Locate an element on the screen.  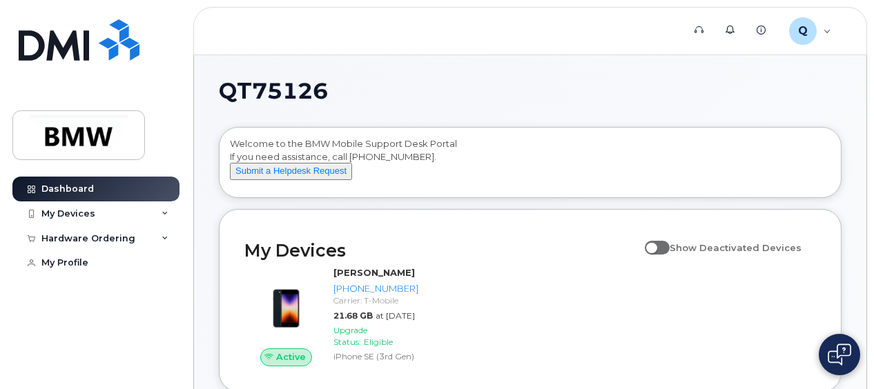
div: Carrier: T-Mobile is located at coordinates (375, 300).